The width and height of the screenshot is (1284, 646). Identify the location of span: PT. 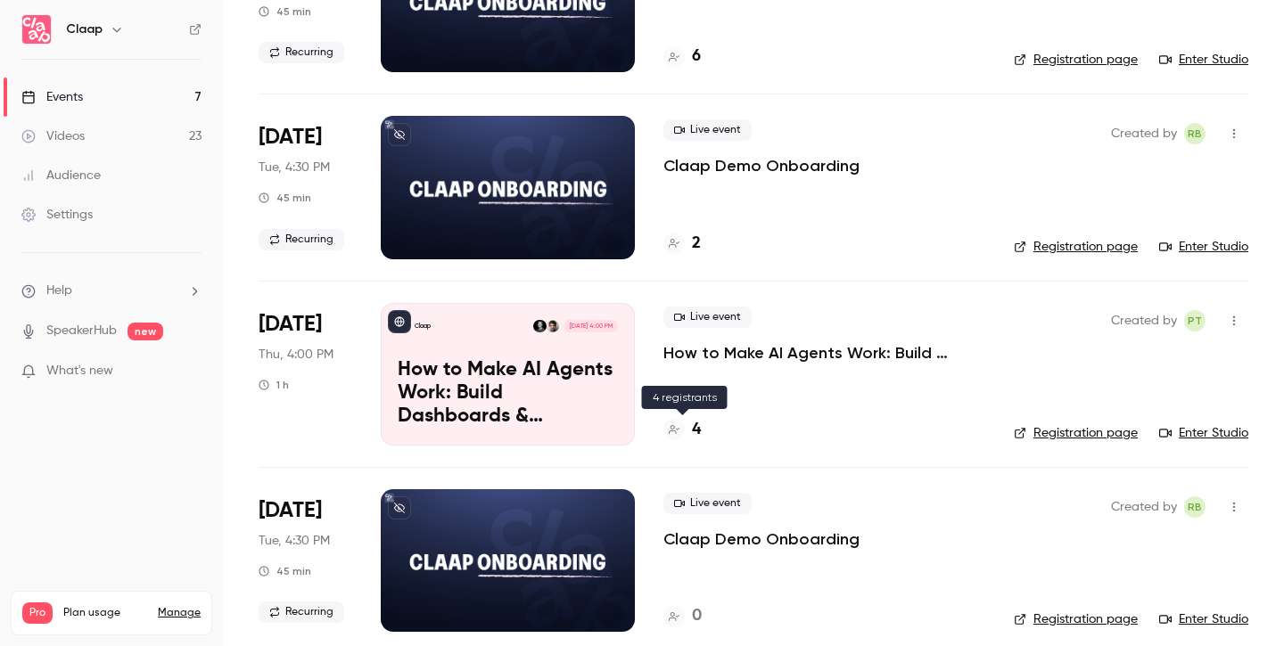
(1195, 321).